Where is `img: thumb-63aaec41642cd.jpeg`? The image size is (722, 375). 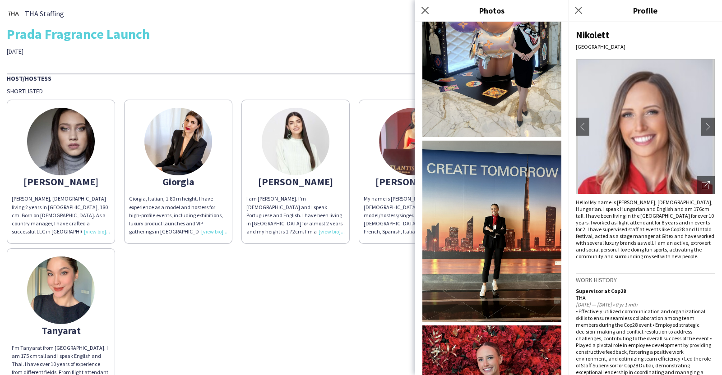
img: thumb-63aaec41642cd.jpeg is located at coordinates (61, 291).